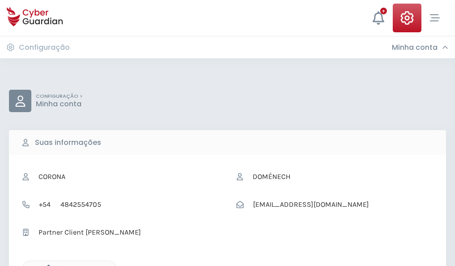  I want to click on h3: Configuração, so click(44, 47).